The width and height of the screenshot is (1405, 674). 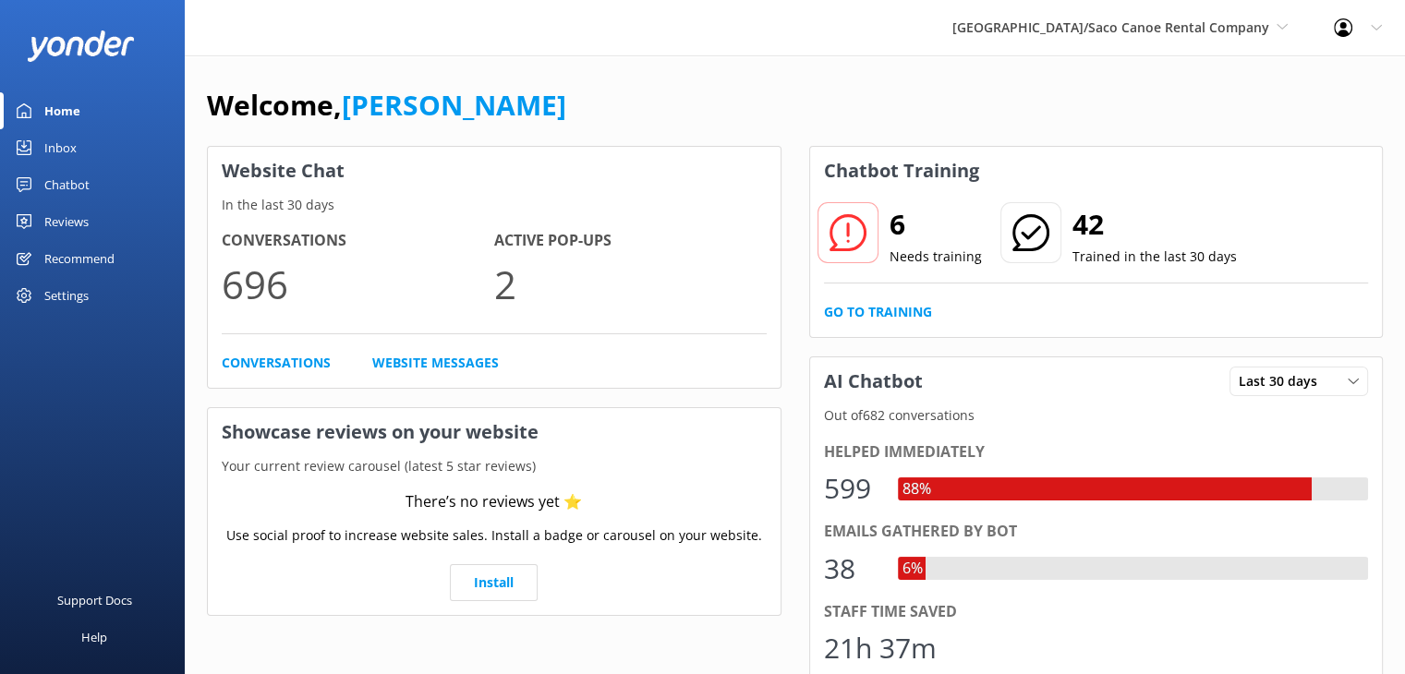 I want to click on p: Use social proof to increase website sales. Install a badge or carousel on your website., so click(x=494, y=536).